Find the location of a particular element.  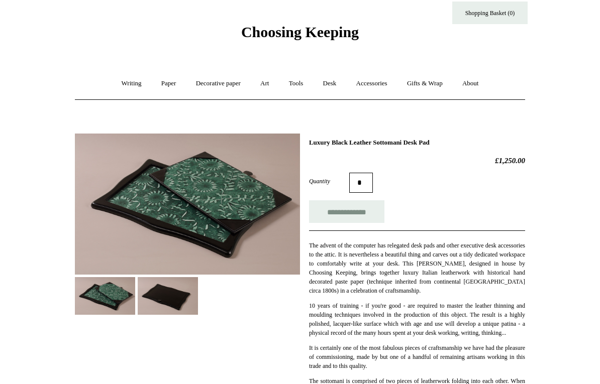

p: The advent of the computer has relegated desk pads and other executive desk accessories to the at... is located at coordinates (417, 268).